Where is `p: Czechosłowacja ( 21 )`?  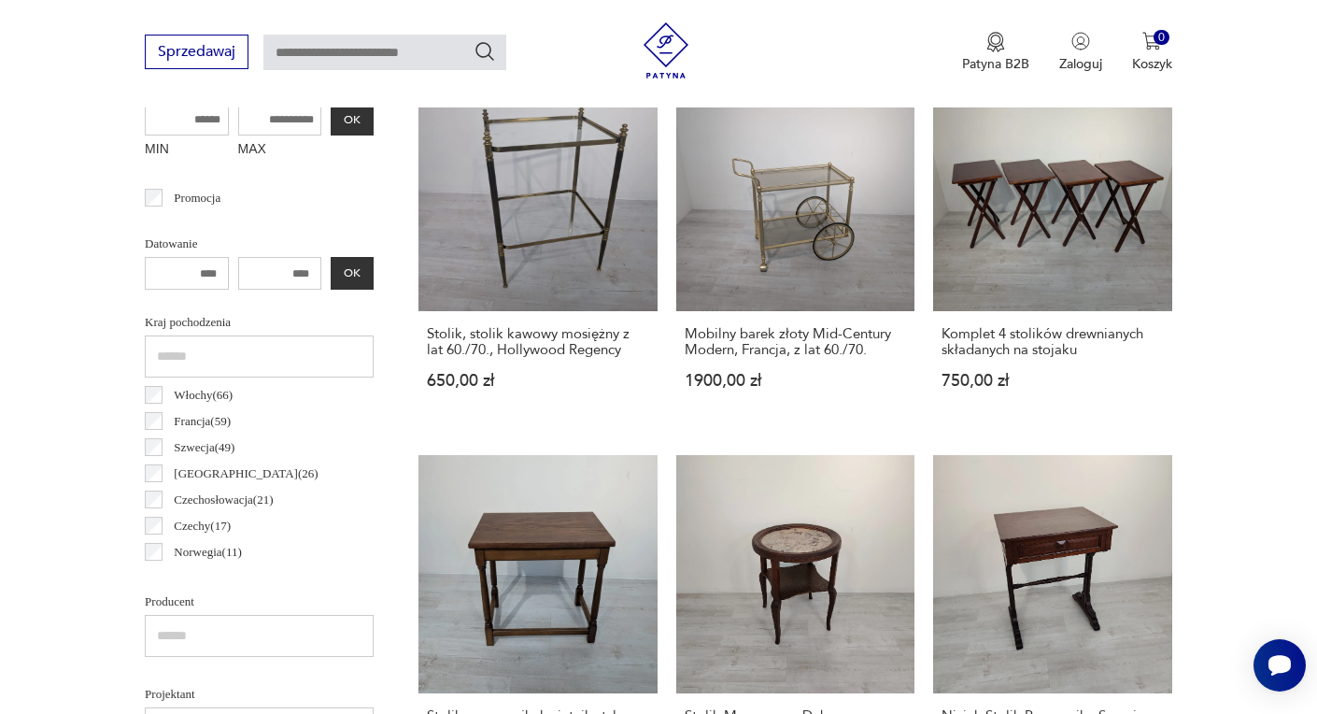
p: Czechosłowacja ( 21 ) is located at coordinates (223, 500).